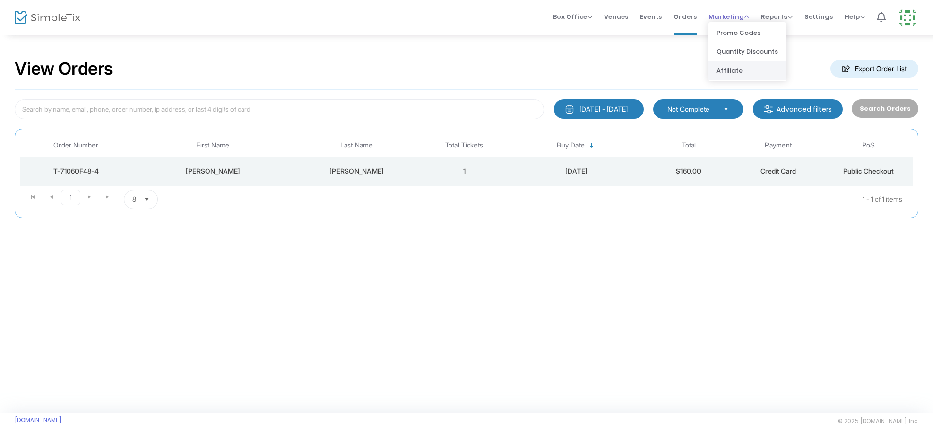  Describe the element at coordinates (570, 145) in the screenshot. I see `span: Buy Date` at that location.